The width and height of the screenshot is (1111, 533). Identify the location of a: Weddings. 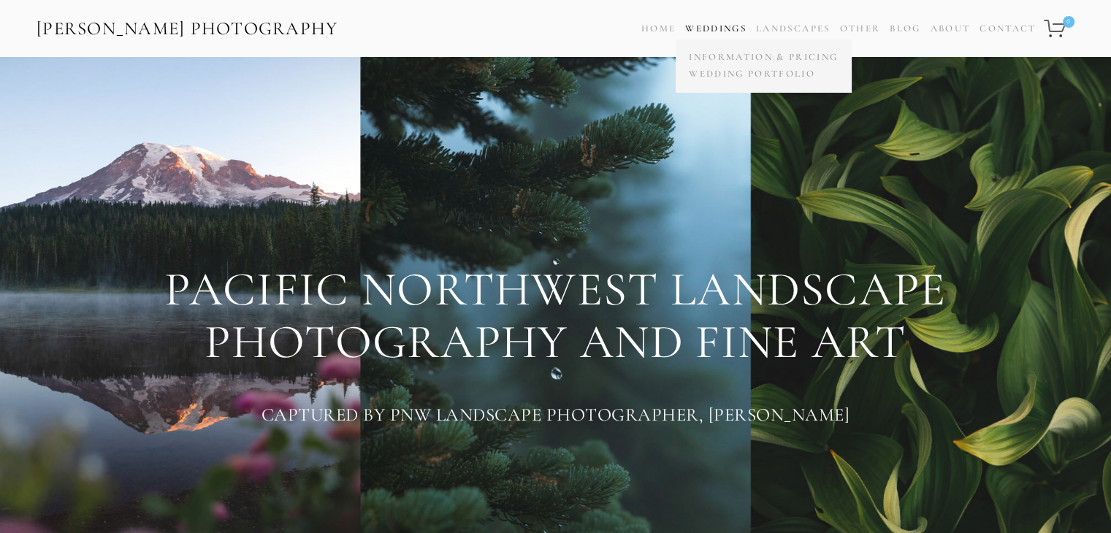
(716, 28).